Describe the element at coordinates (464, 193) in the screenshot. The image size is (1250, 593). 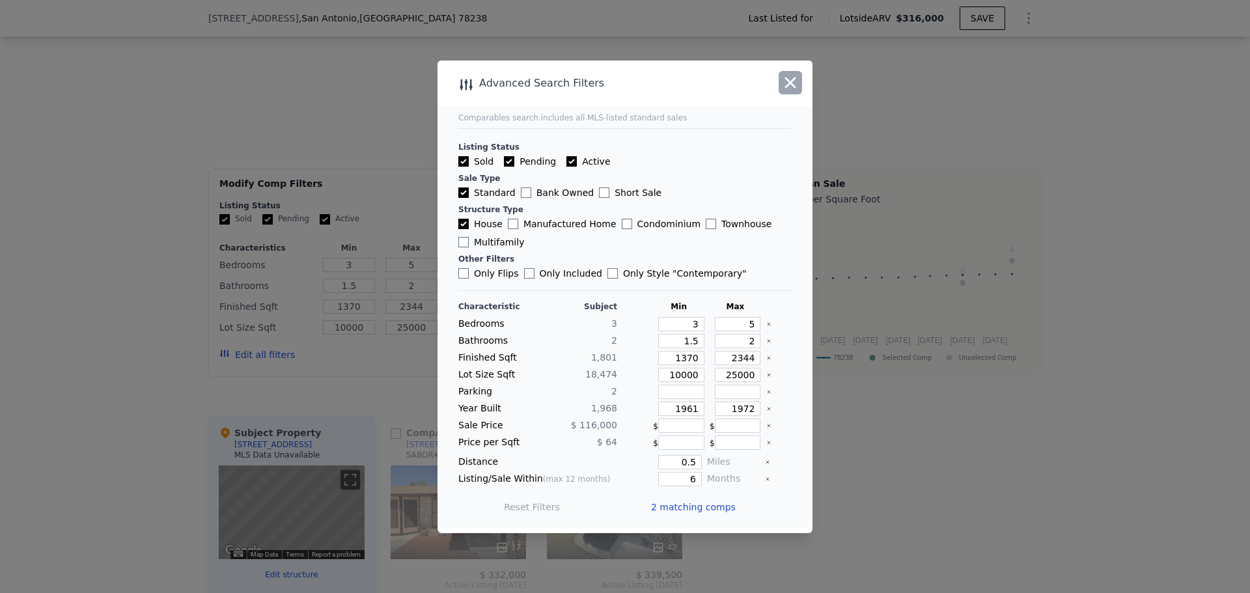
I see `input: Standard` at that location.